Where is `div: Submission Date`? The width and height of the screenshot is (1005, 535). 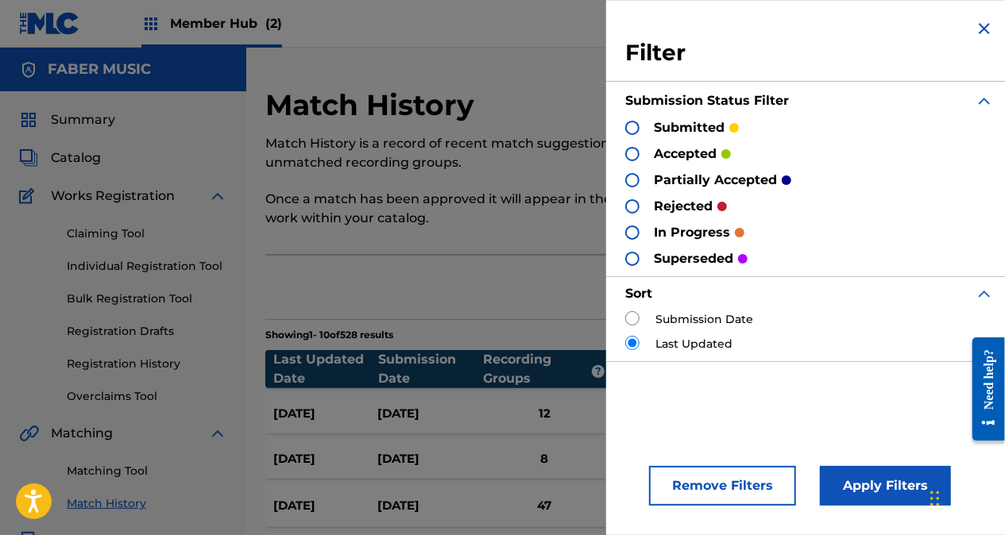 div: Submission Date is located at coordinates (431, 369).